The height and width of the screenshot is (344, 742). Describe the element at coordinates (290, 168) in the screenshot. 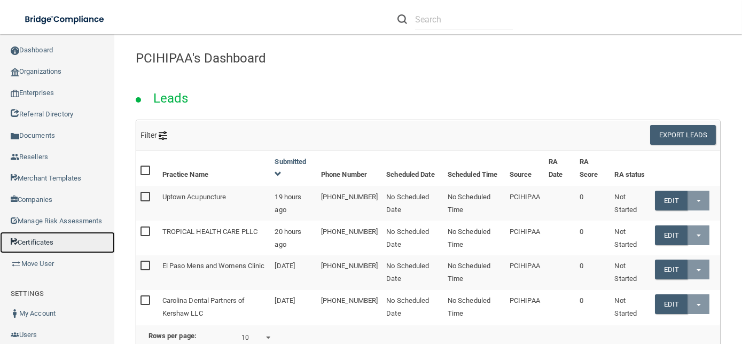

I see `a: Submitted` at that location.